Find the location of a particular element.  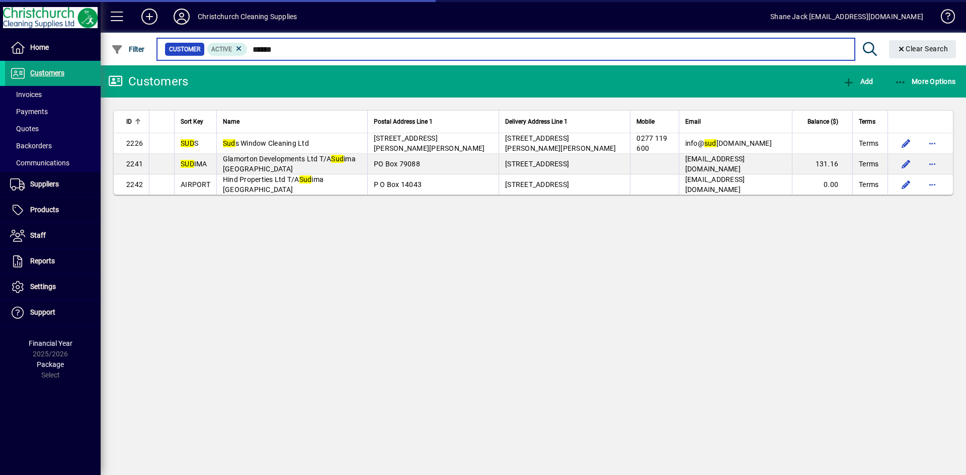

span: 2226 is located at coordinates (134, 143).